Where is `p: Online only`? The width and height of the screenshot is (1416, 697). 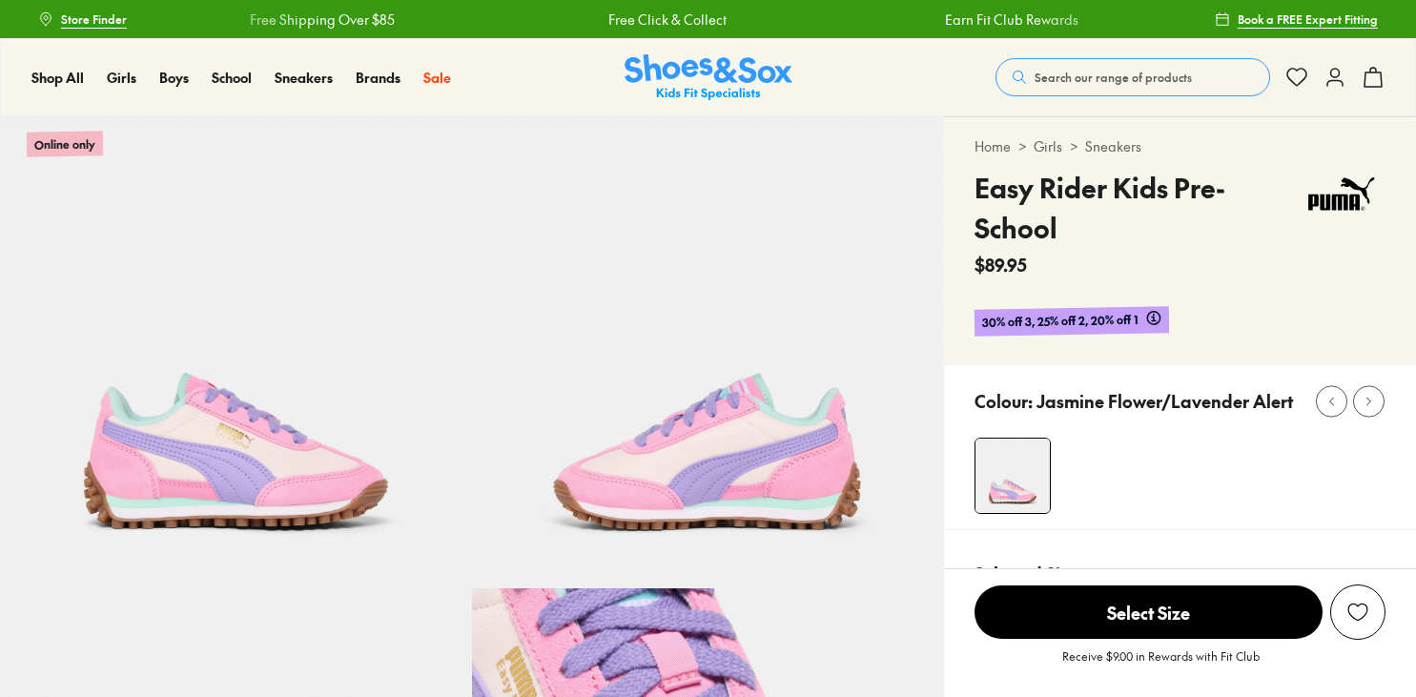
p: Online only is located at coordinates (65, 143).